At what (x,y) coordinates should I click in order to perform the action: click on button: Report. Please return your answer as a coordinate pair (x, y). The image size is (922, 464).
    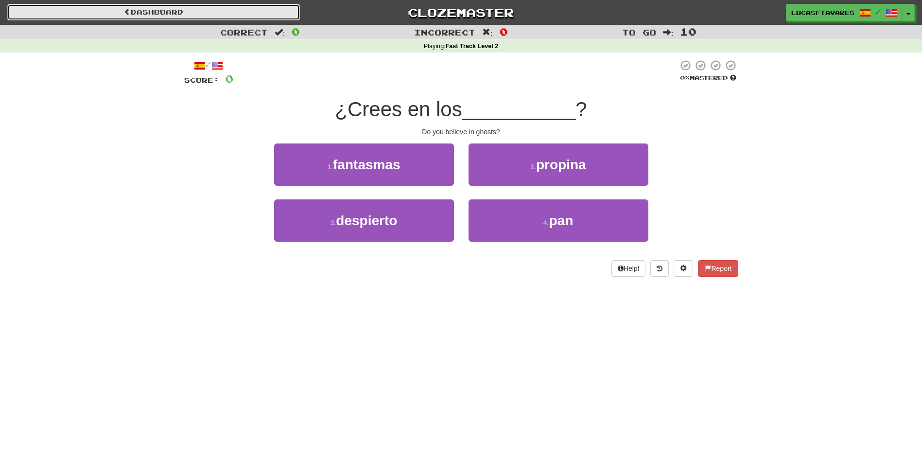
    Looking at the image, I should click on (718, 268).